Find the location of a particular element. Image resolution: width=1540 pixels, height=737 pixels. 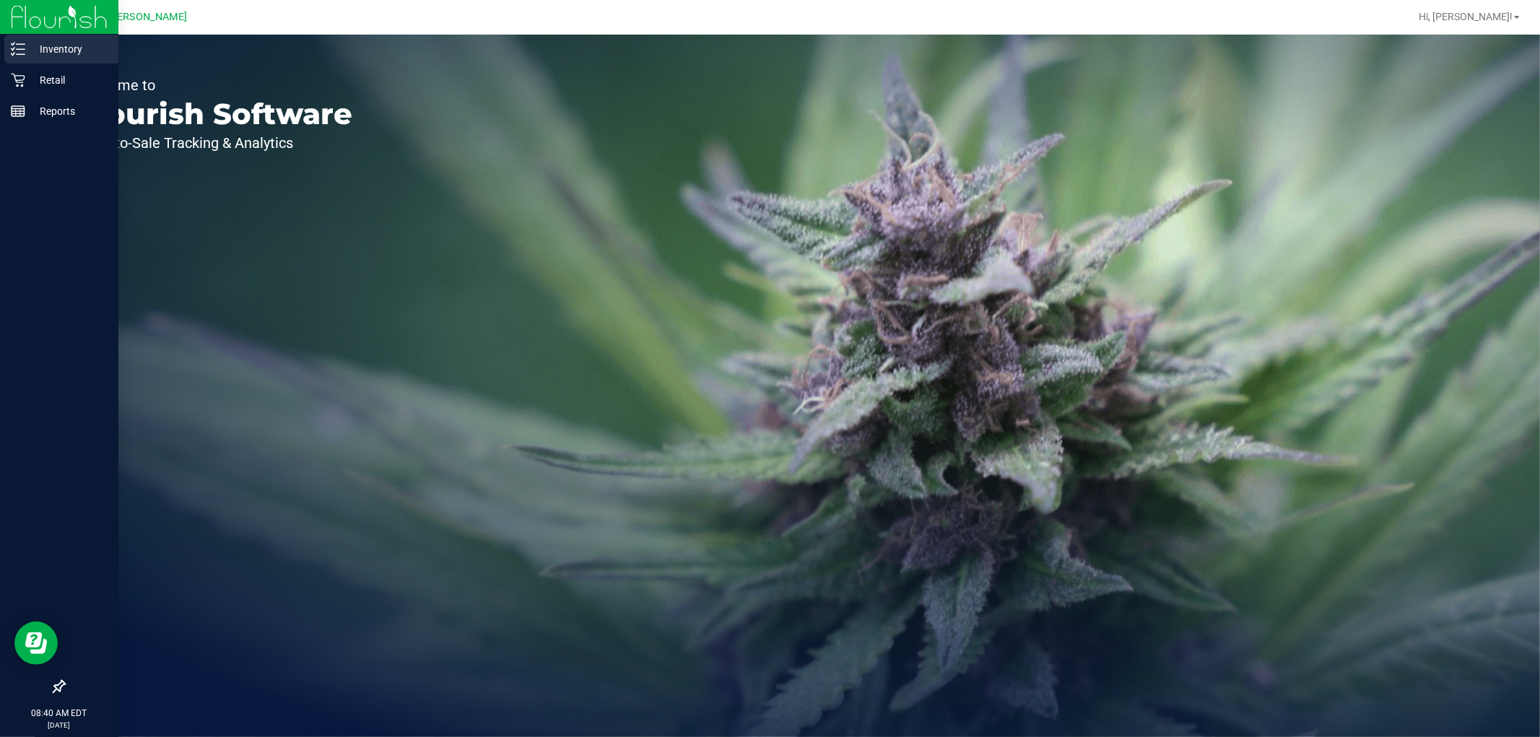

p: Inventory is located at coordinates (69, 49).